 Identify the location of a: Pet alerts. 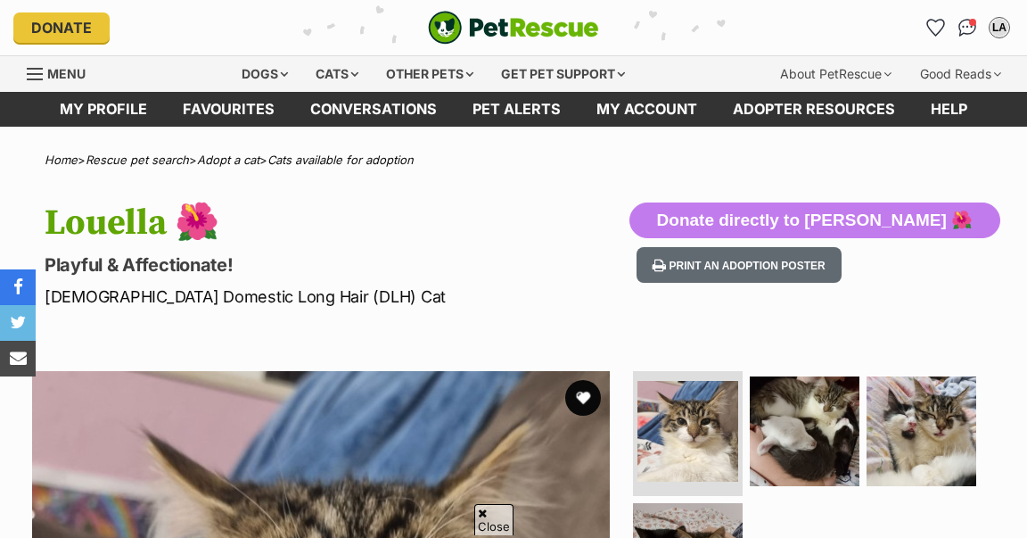
(516, 109).